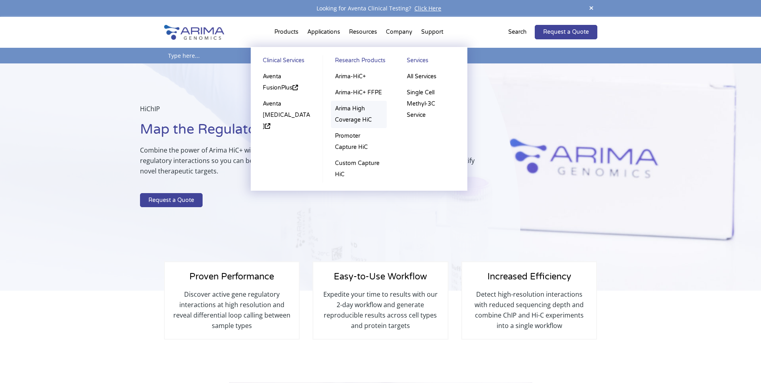  Describe the element at coordinates (380, 310) in the screenshot. I see `p: Expedite your time to results with our 2-day workflow and generate reproducible results across ce...` at that location.